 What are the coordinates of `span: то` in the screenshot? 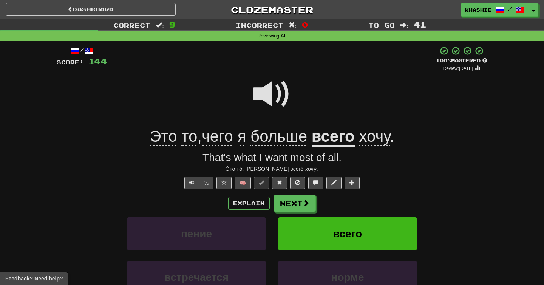 It's located at (189, 136).